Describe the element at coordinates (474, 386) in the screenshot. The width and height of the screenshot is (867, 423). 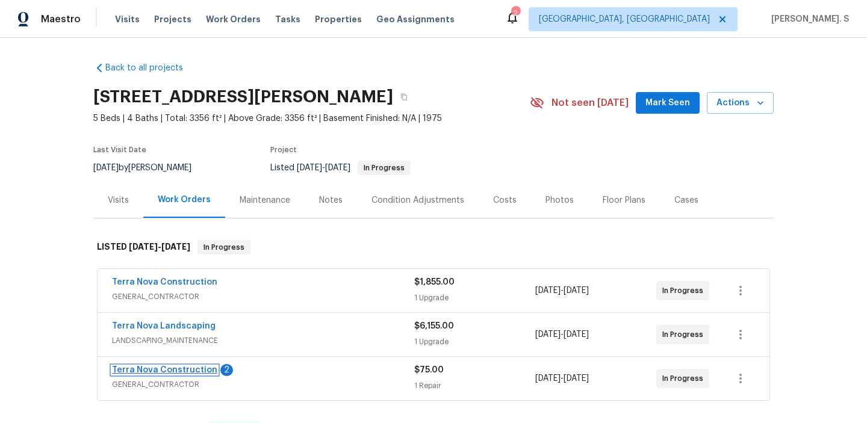
I see `div: 1 Repair` at that location.